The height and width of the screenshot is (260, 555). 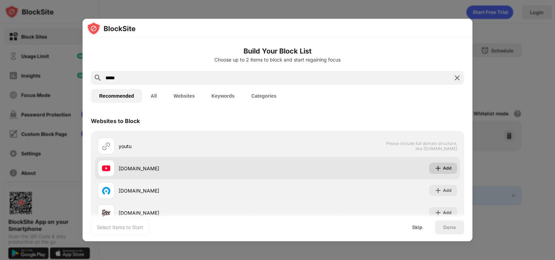 What do you see at coordinates (223, 96) in the screenshot?
I see `button: Keywords` at bounding box center [223, 96].